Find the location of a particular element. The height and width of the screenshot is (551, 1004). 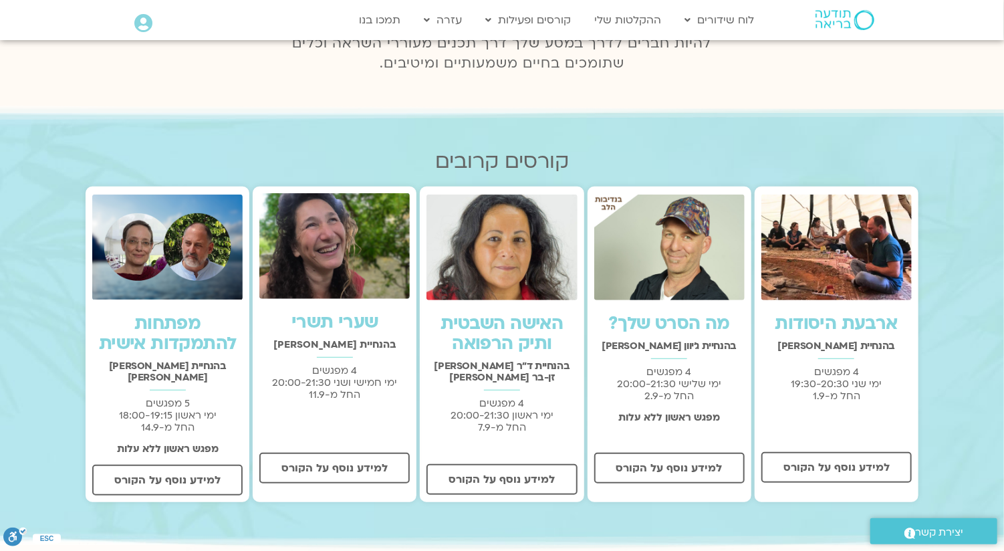

span: החל מ-14.9 is located at coordinates (168, 427).